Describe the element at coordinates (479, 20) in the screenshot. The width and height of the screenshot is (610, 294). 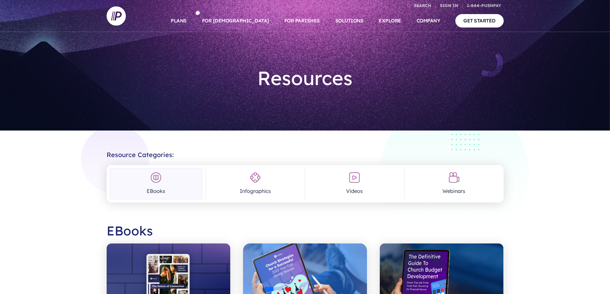
I see `a: GET STARTED` at that location.